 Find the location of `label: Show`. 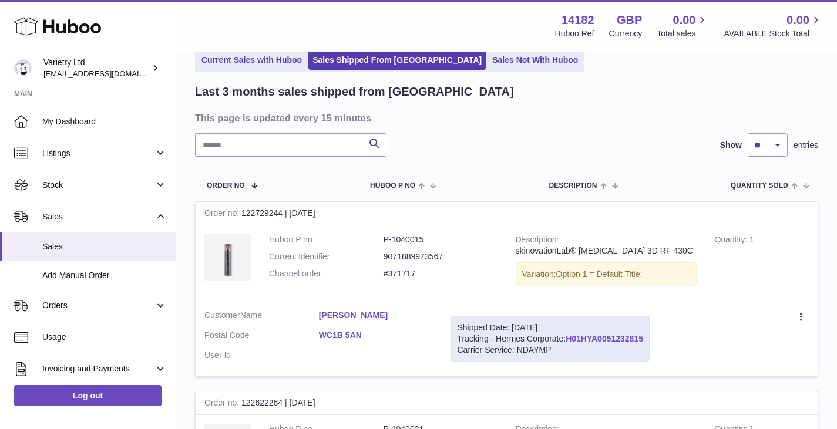

label: Show is located at coordinates (730, 145).